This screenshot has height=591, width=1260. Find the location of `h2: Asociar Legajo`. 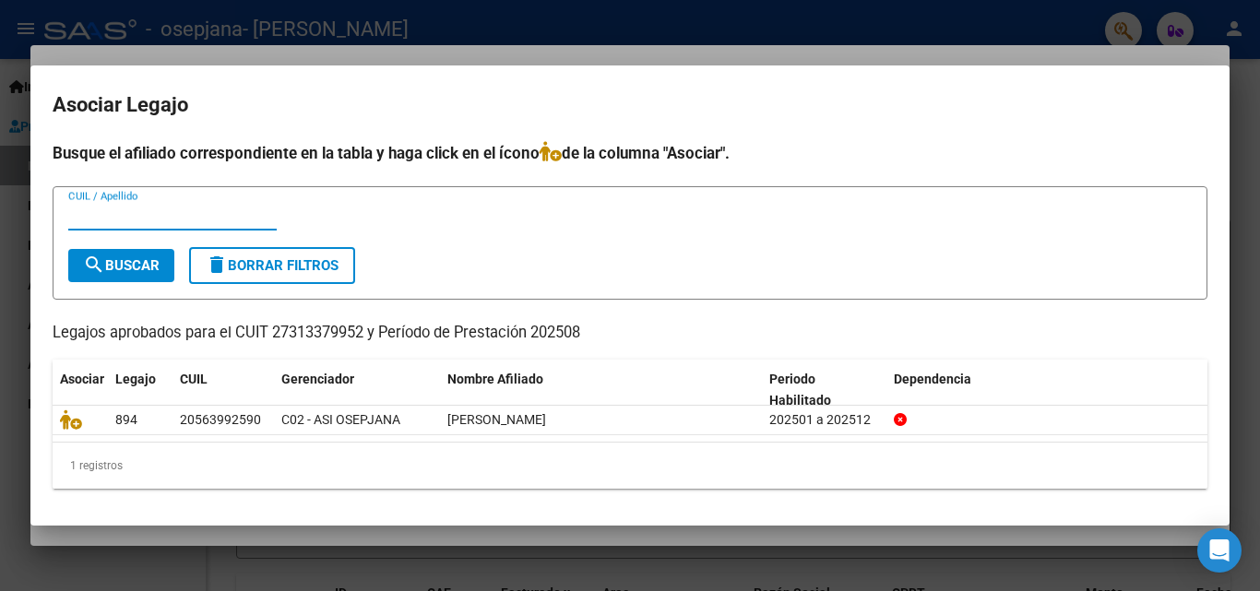

h2: Asociar Legajo is located at coordinates (630, 105).